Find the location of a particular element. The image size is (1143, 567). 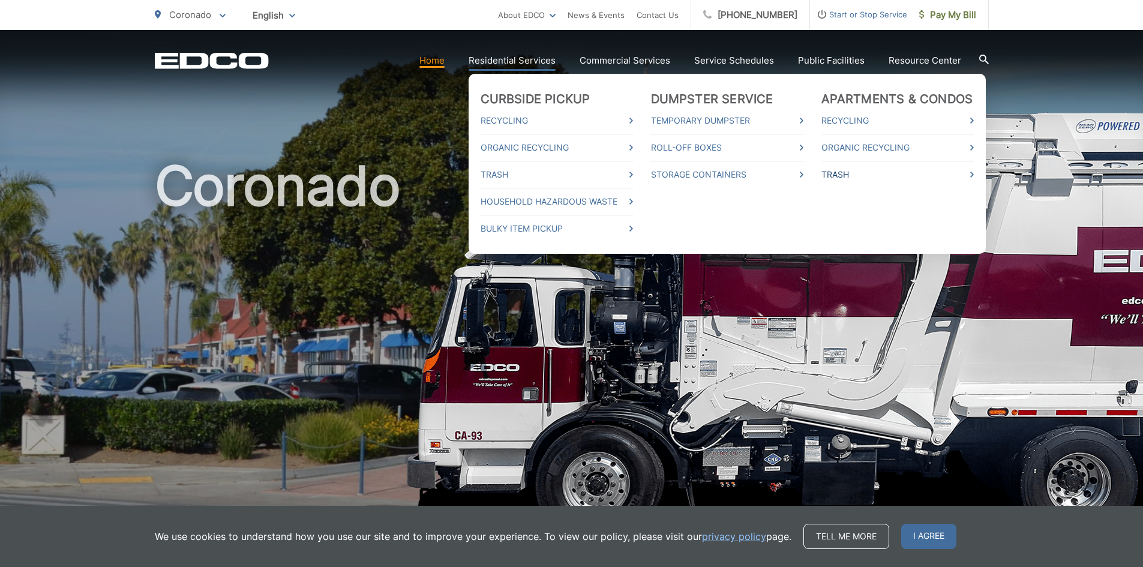

a: Public Facilities is located at coordinates (831, 61).